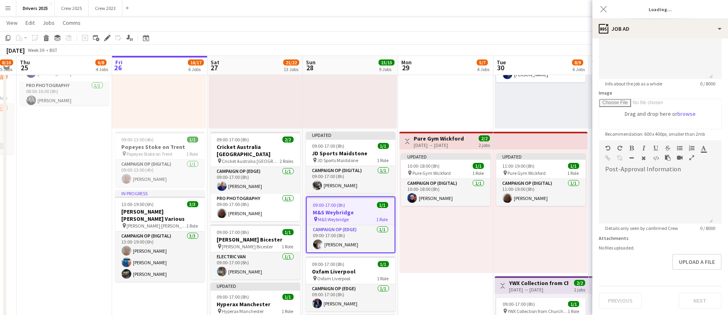 Image resolution: width=728 pixels, height=315 pixels. I want to click on h3: JD Sports Maidstone, so click(350, 153).